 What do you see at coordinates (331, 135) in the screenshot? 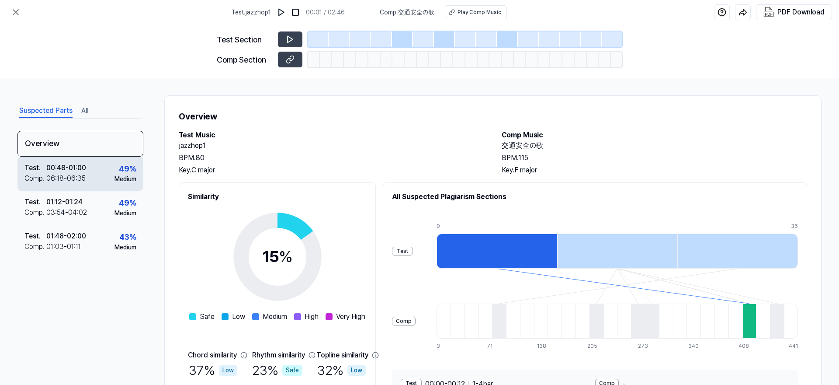
I see `h2: Test Music` at bounding box center [331, 135].